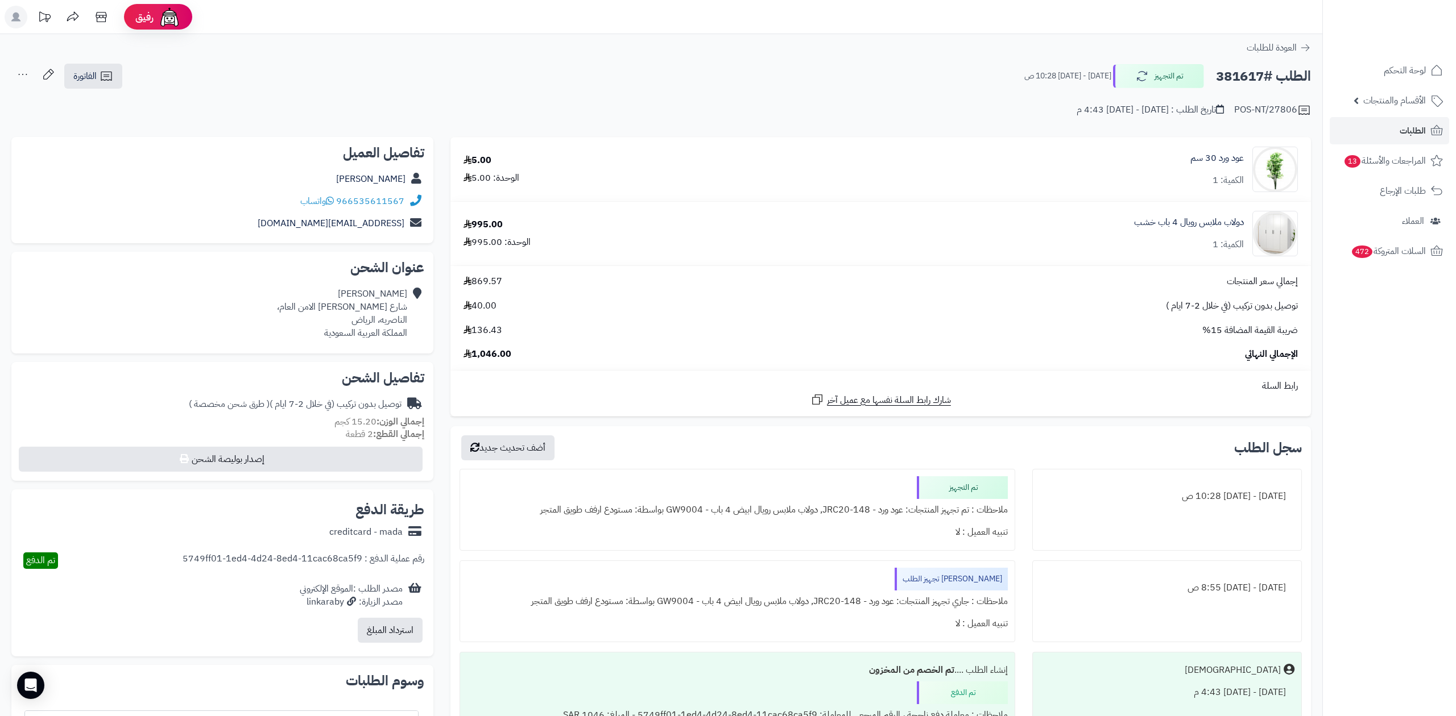 The height and width of the screenshot is (716, 1456). What do you see at coordinates (222, 153) in the screenshot?
I see `h2: تفاصيل العميل` at bounding box center [222, 153].